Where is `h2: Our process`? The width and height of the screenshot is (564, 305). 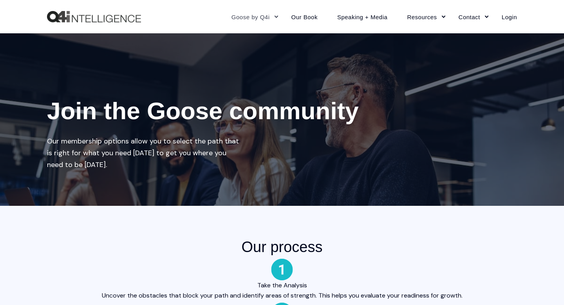
h2: Our process is located at coordinates (282, 247).